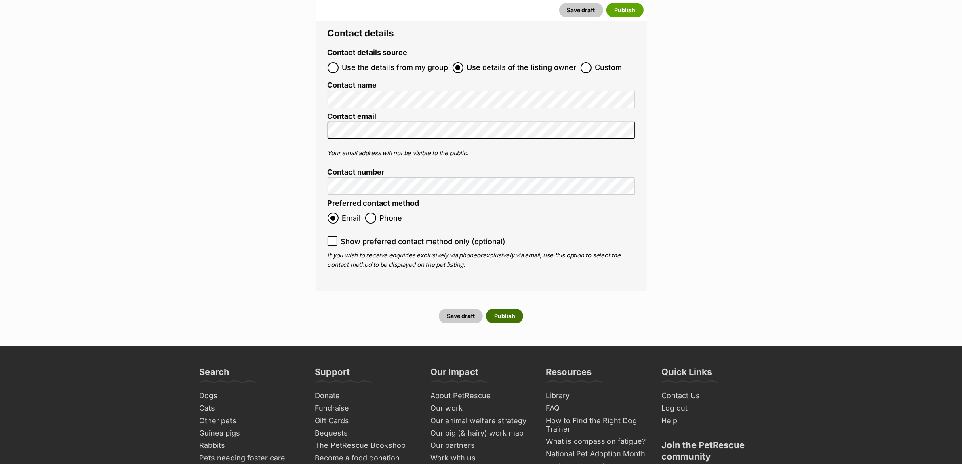 The image size is (962, 464). What do you see at coordinates (250, 421) in the screenshot?
I see `a: Other pets` at bounding box center [250, 421].